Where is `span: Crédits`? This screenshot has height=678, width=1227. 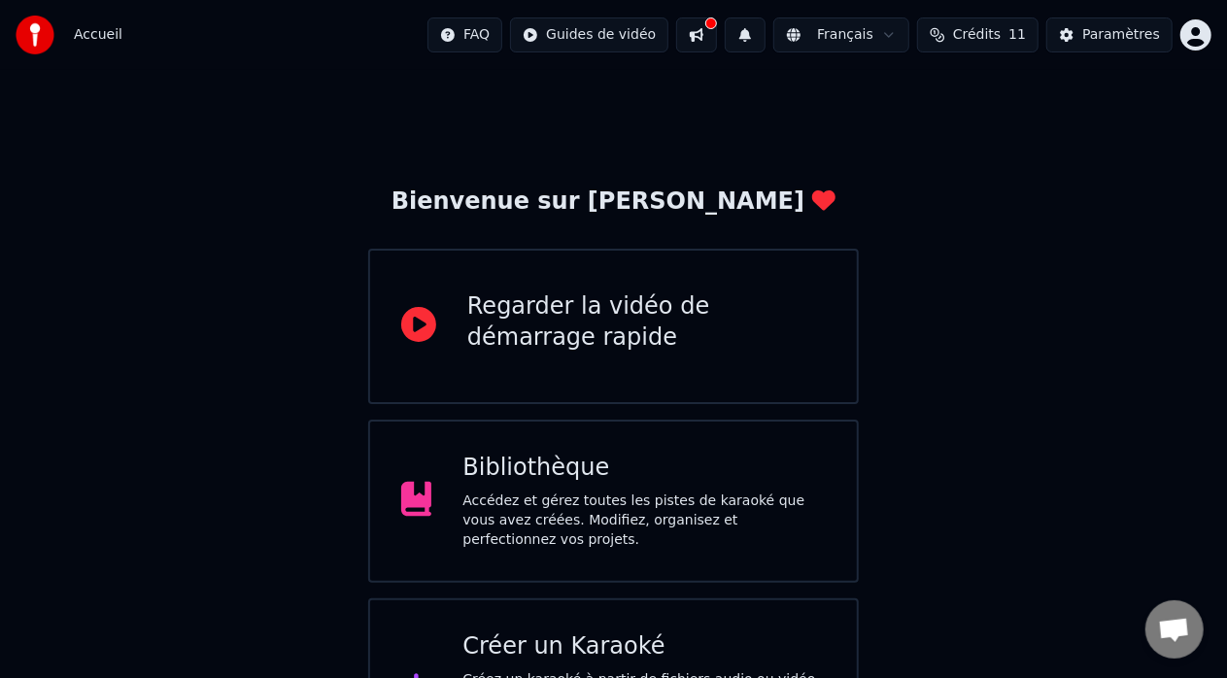
span: Crédits is located at coordinates (976, 35).